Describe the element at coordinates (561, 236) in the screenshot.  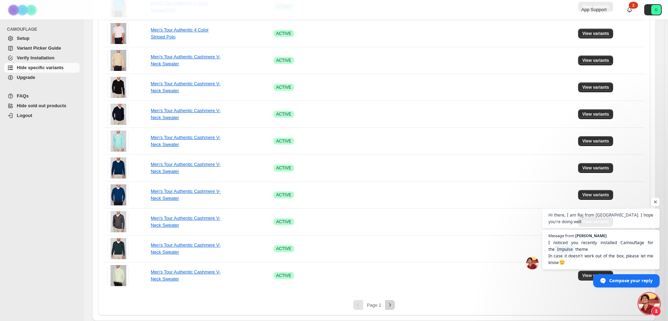
I see `span: Message from` at that location.